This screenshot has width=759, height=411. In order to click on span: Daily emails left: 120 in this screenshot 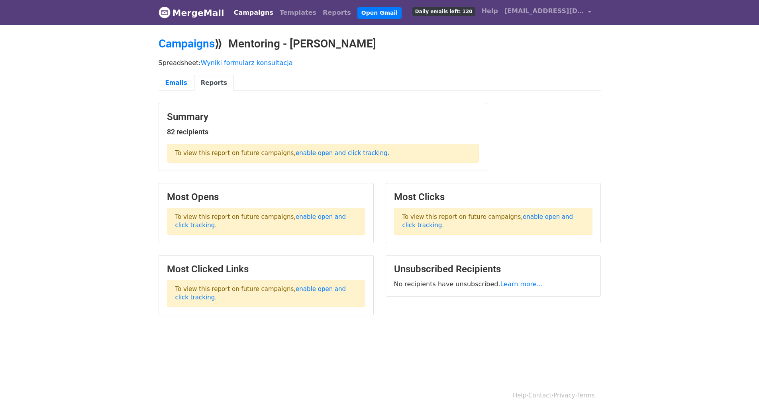, I will do `click(444, 12)`.